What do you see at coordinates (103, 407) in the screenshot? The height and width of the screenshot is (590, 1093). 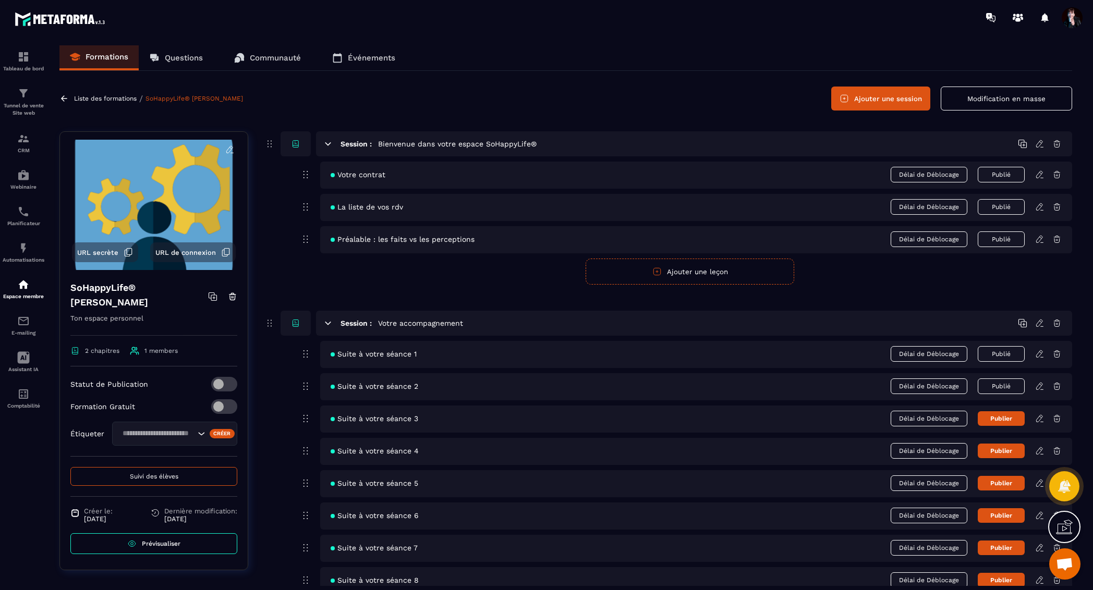 I see `p: Formation Gratuit` at bounding box center [103, 407].